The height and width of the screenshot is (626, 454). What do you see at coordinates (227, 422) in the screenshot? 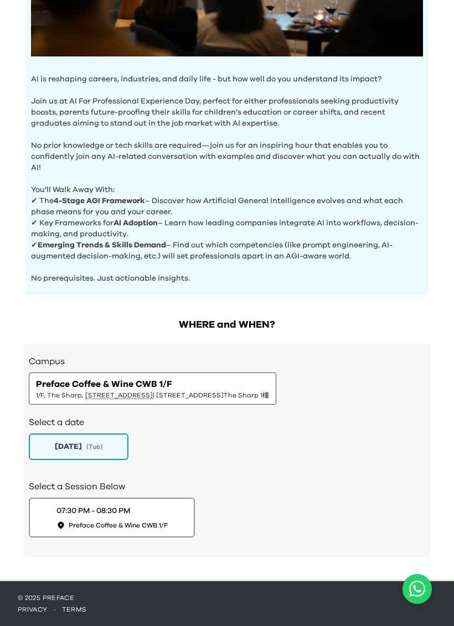
I see `h2: Select a date` at bounding box center [227, 422].